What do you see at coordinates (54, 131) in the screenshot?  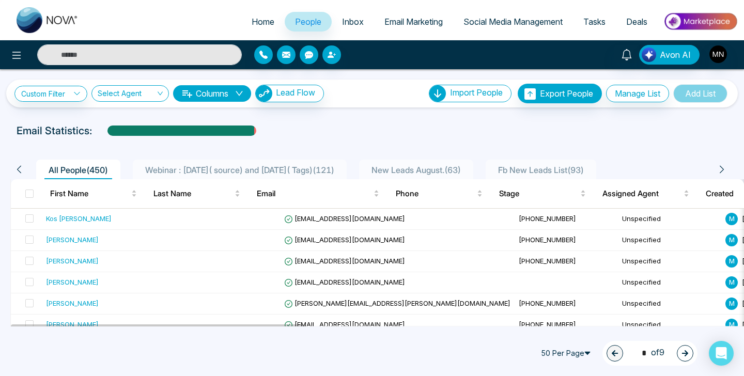 I see `p: Email Statistics:` at bounding box center [54, 131].